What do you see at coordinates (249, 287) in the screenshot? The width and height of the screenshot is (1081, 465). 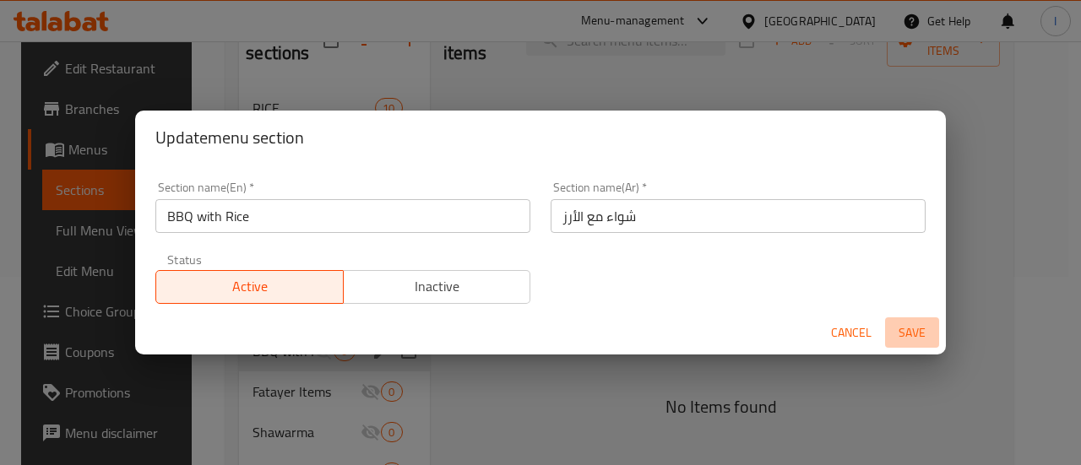 I see `button: Active` at bounding box center [249, 287].